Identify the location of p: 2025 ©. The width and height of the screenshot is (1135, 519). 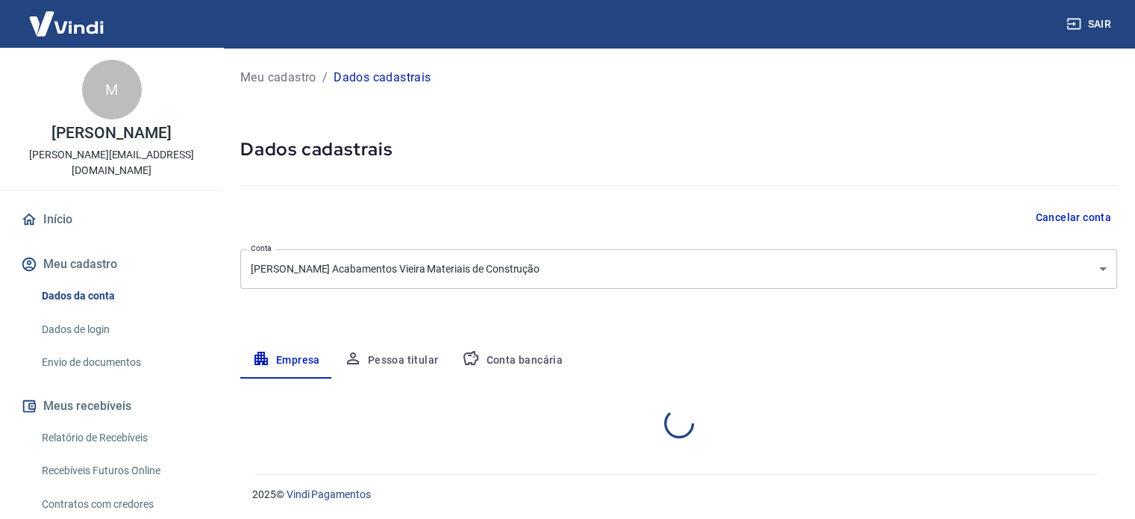
(675, 494).